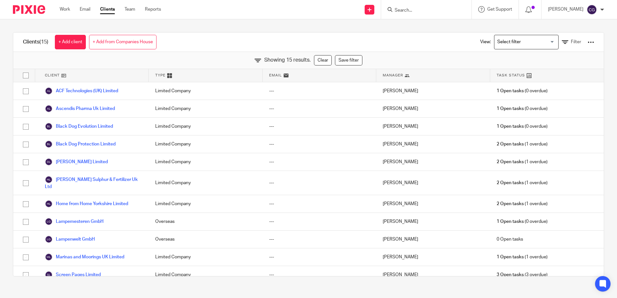  I want to click on a: Marinas and Moorings UK Limited, so click(85, 257).